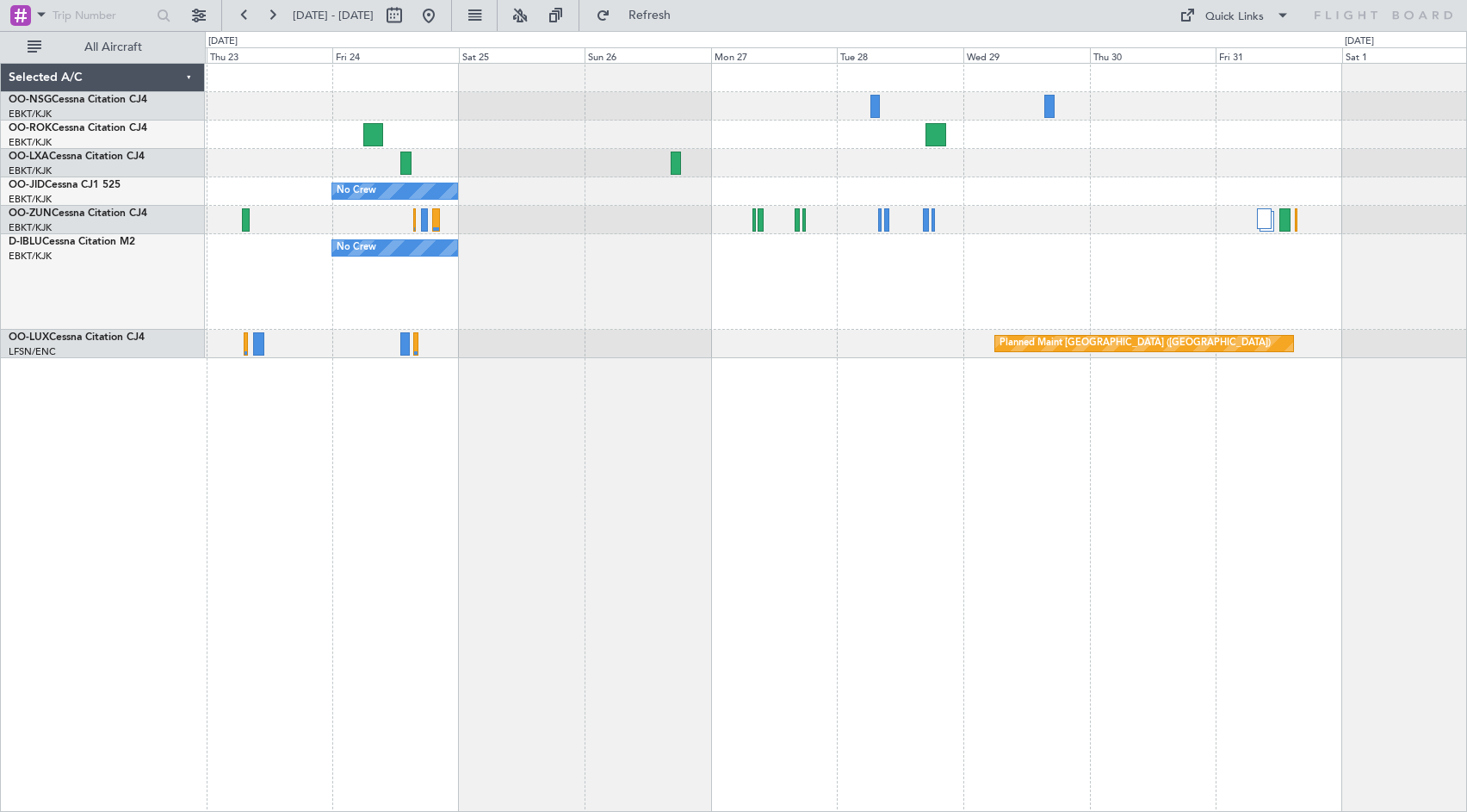 The height and width of the screenshot is (812, 1467). Describe the element at coordinates (650, 16) in the screenshot. I see `span: Refresh` at that location.